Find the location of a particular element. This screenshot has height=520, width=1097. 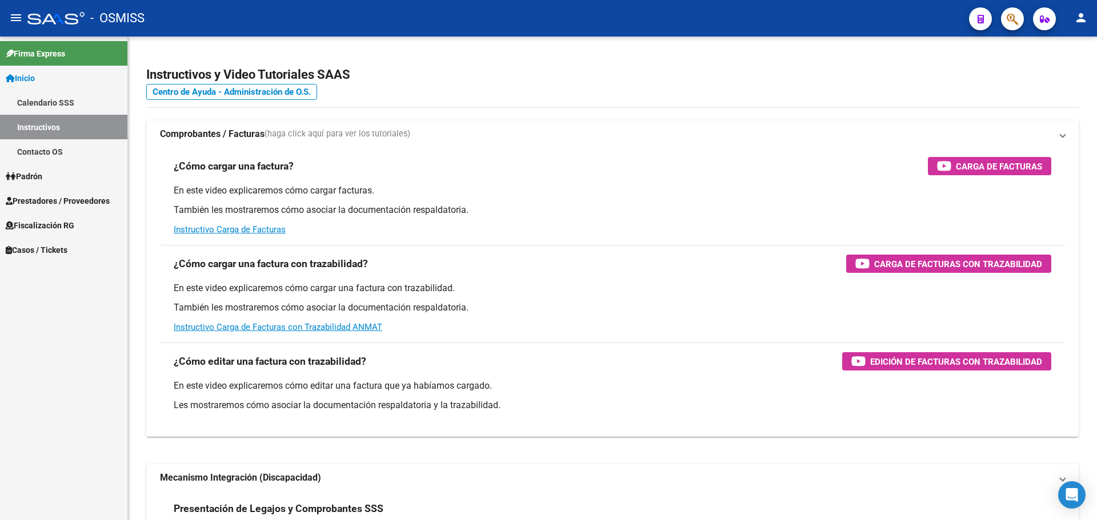

span: Inicio is located at coordinates (20, 78).